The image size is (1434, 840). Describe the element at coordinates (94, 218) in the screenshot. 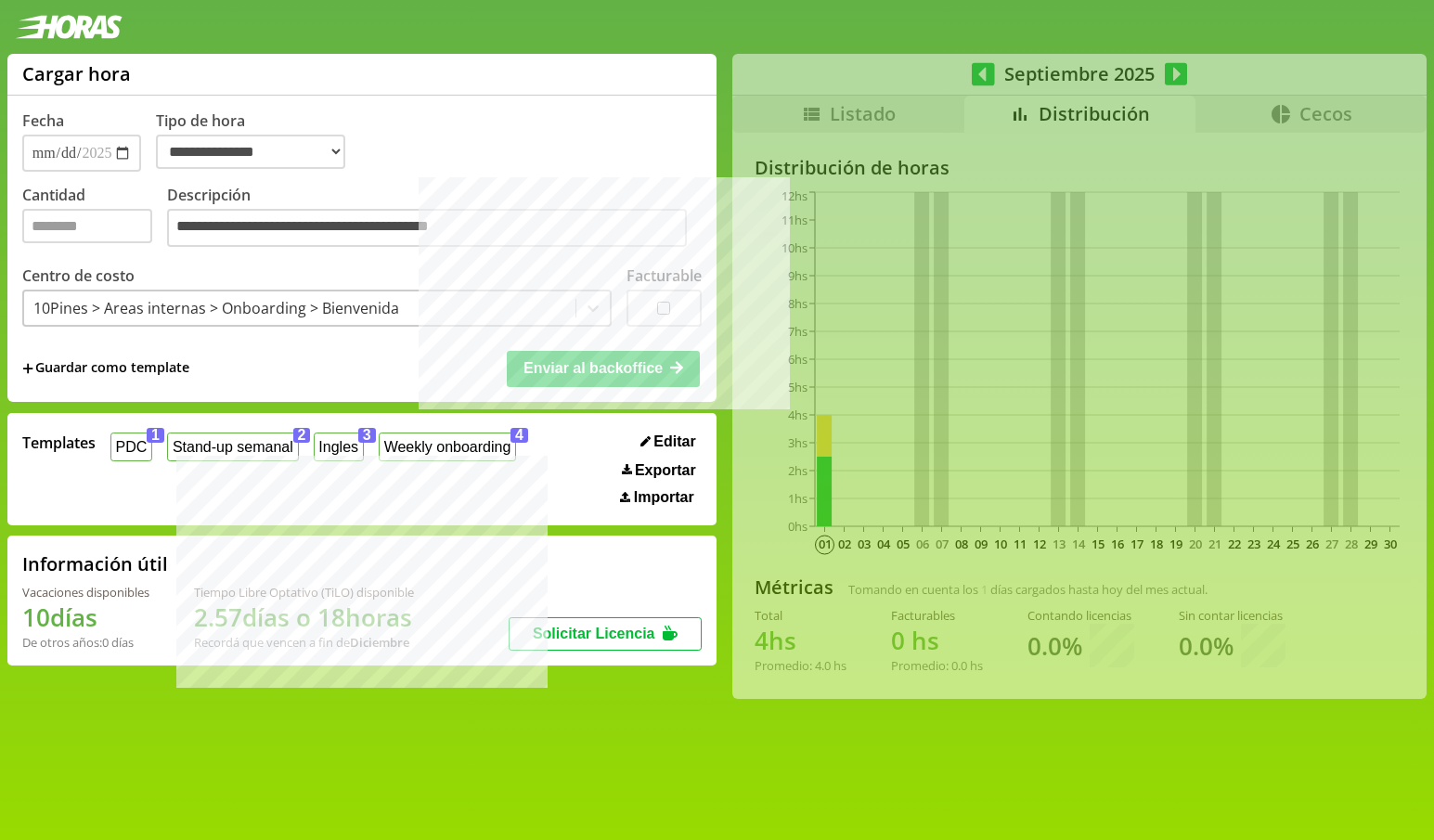

I see `label: Cantidad` at that location.